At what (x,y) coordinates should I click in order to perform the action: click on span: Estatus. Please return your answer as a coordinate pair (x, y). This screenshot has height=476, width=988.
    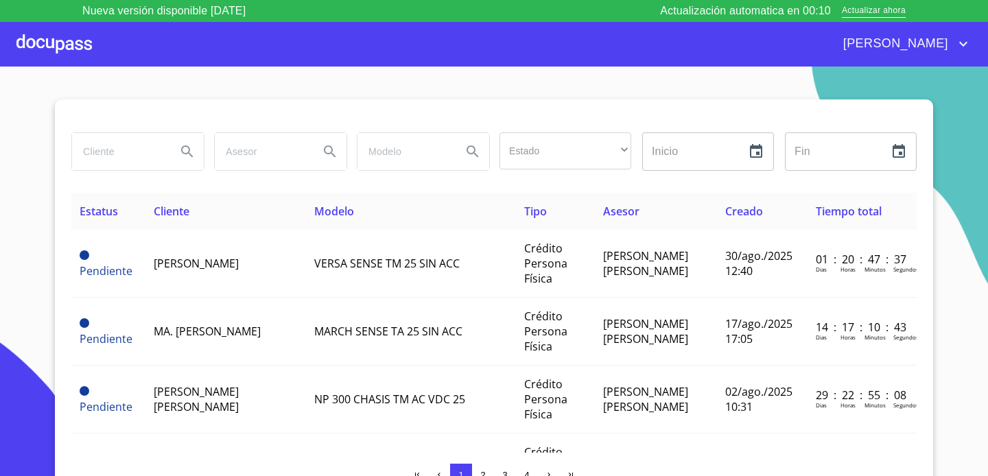
    Looking at the image, I should click on (99, 211).